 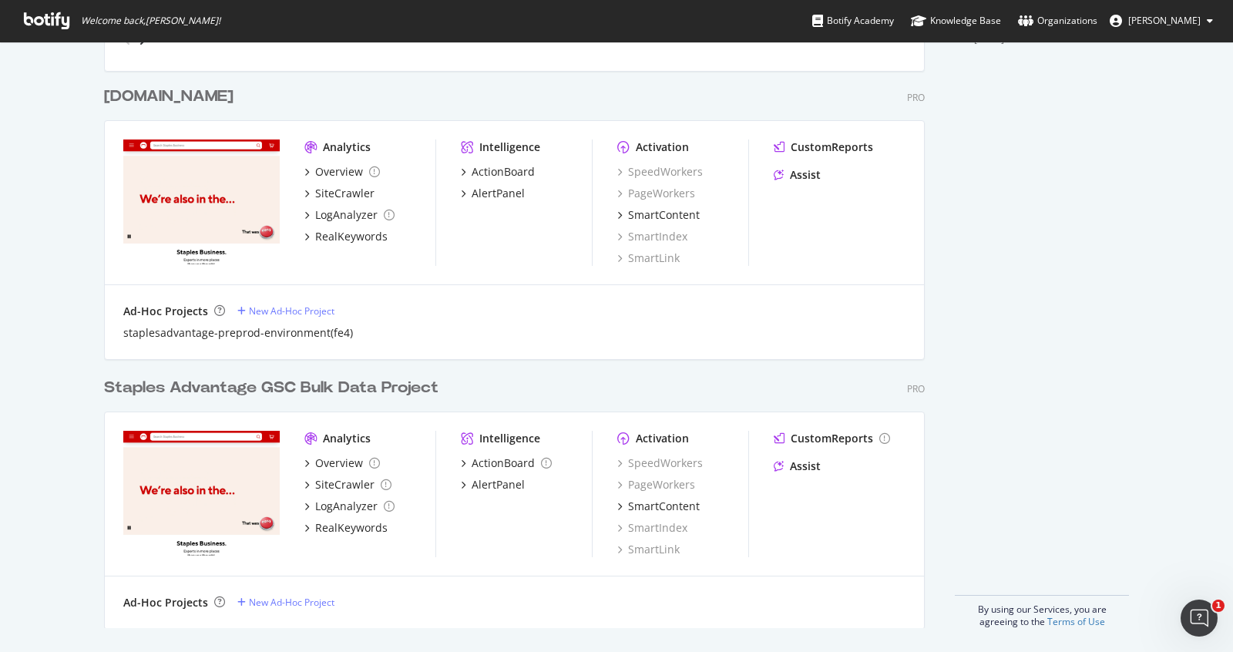 What do you see at coordinates (1076, 621) in the screenshot?
I see `a: Terms of Use` at bounding box center [1076, 621].